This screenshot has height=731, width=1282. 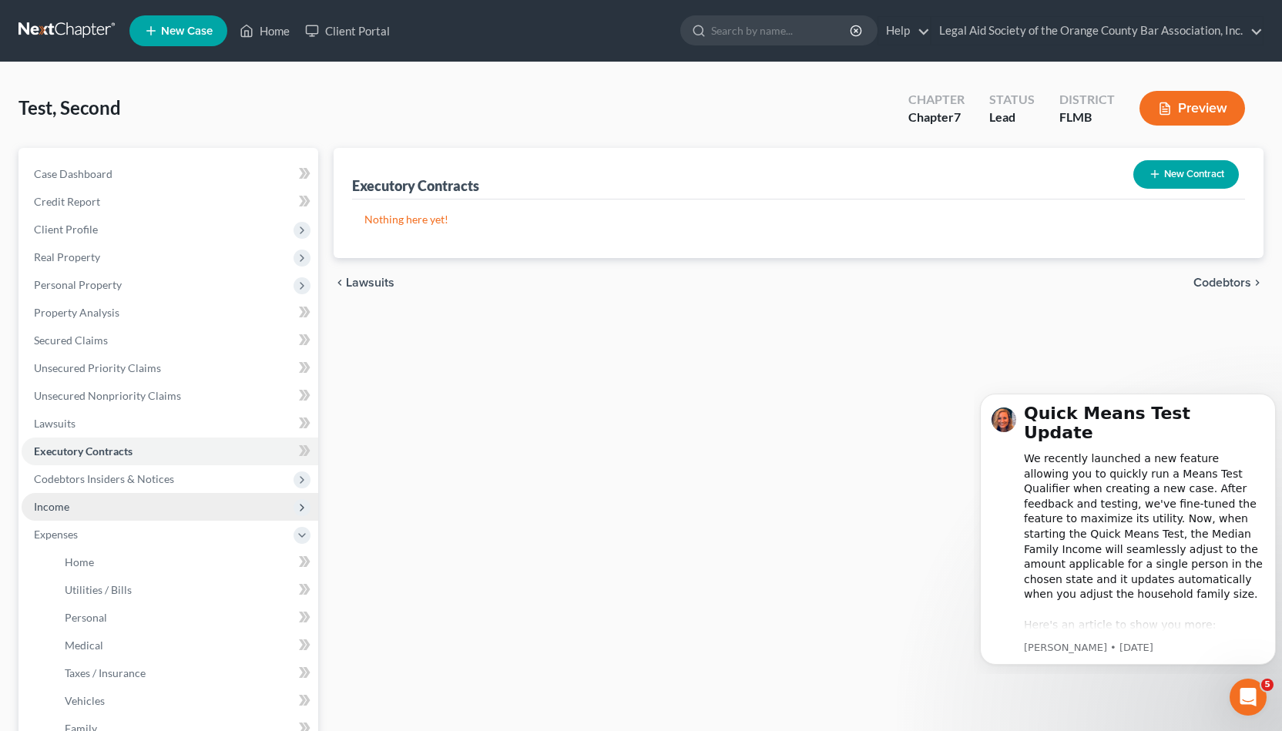 What do you see at coordinates (904, 31) in the screenshot?
I see `a: Help` at bounding box center [904, 31].